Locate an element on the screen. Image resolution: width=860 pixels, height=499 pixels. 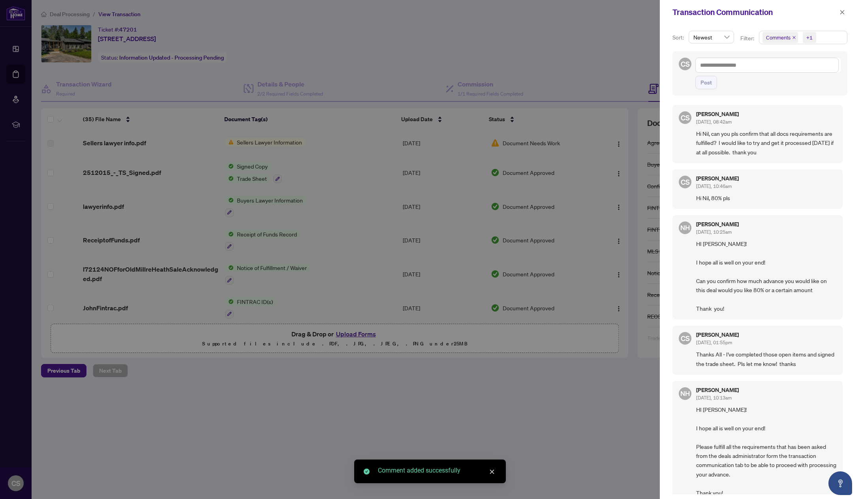
div: Keywords by Traffic is located at coordinates (110, 49).